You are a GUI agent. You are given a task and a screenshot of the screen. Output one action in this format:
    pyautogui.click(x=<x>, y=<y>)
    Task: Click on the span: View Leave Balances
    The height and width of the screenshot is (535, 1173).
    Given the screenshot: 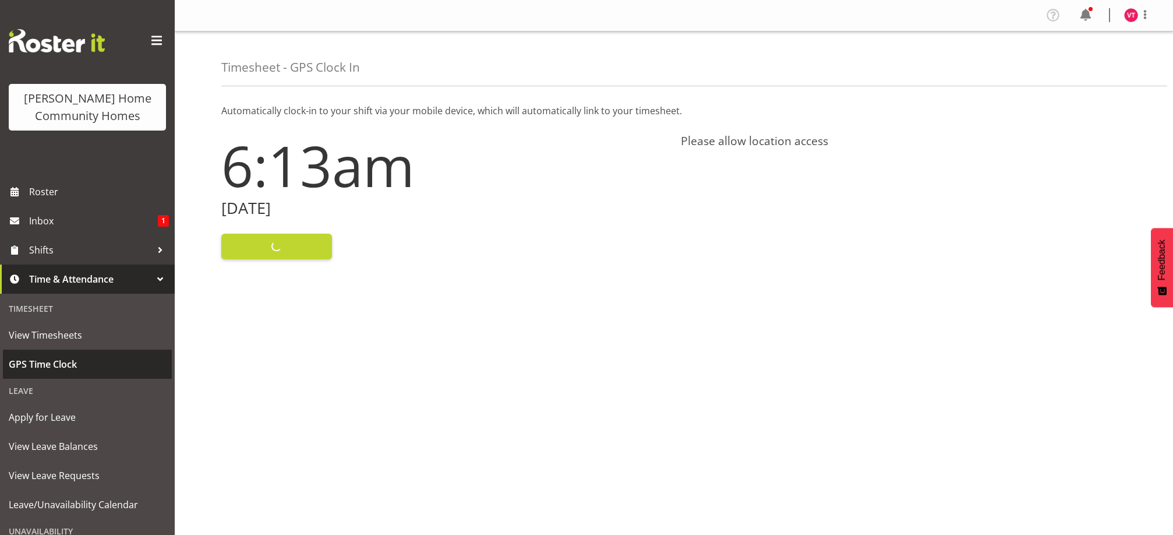 What is the action you would take?
    pyautogui.click(x=87, y=446)
    